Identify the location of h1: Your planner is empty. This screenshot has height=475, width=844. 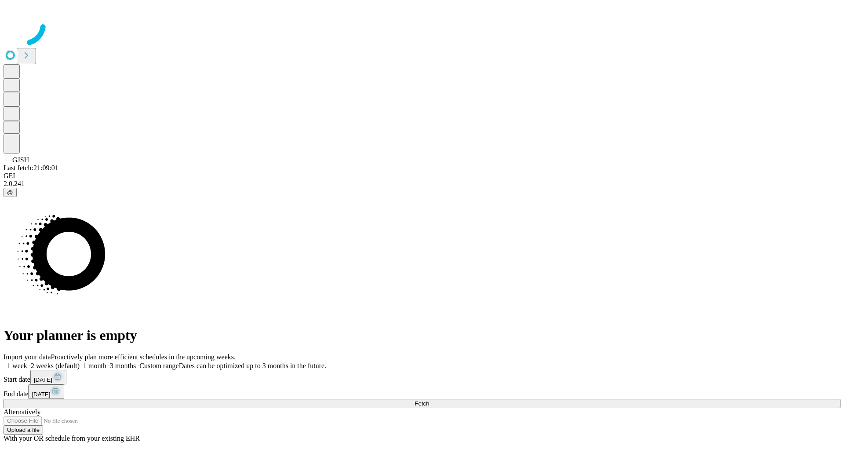
(422, 335).